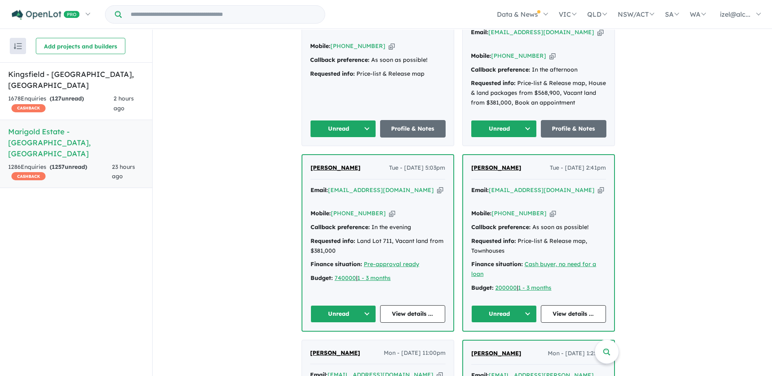 The height and width of the screenshot is (376, 772). Describe the element at coordinates (539, 93) in the screenshot. I see `div: Price-list & Release map, House & land packages from $568,900, Vacant land from $381,000, Book an...` at that location.